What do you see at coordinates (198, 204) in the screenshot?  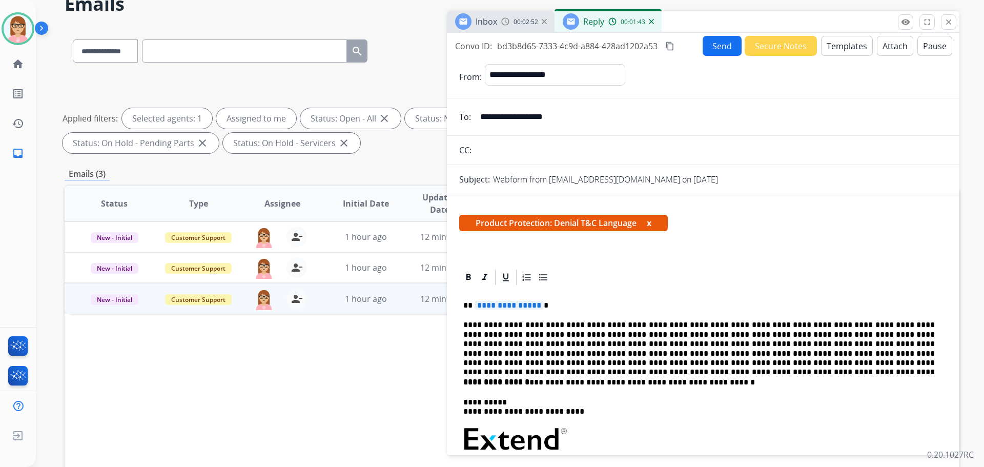 I see `span: Type` at bounding box center [198, 204].